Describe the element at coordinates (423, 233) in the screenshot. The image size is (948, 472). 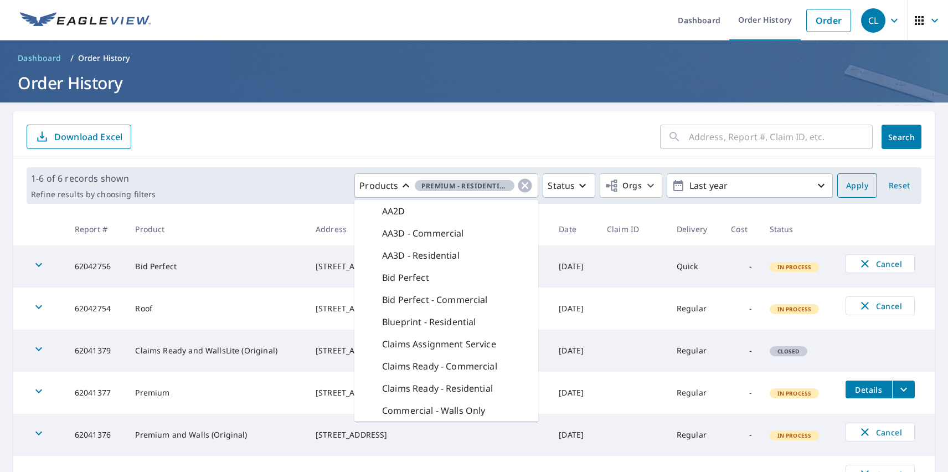
I see `p: AA3D - Commercial` at that location.